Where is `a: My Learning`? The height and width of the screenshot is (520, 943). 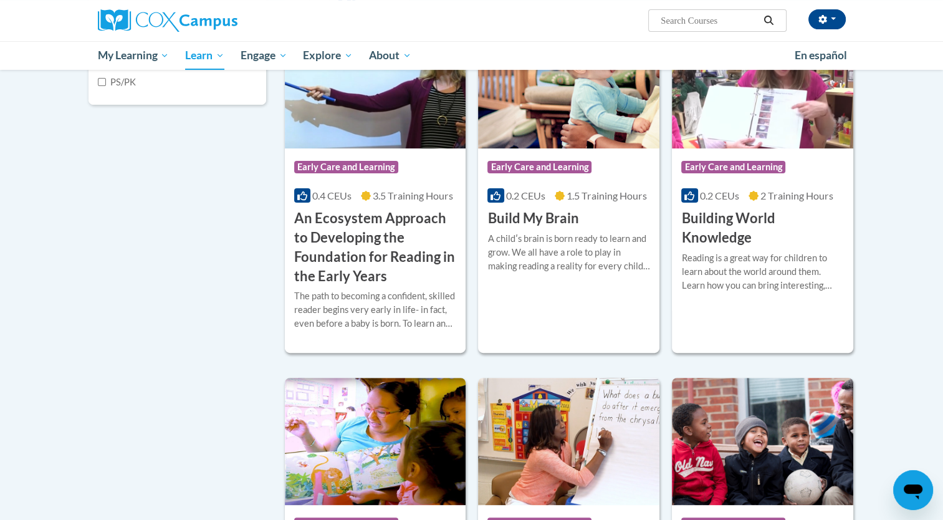 a: My Learning is located at coordinates (133, 55).